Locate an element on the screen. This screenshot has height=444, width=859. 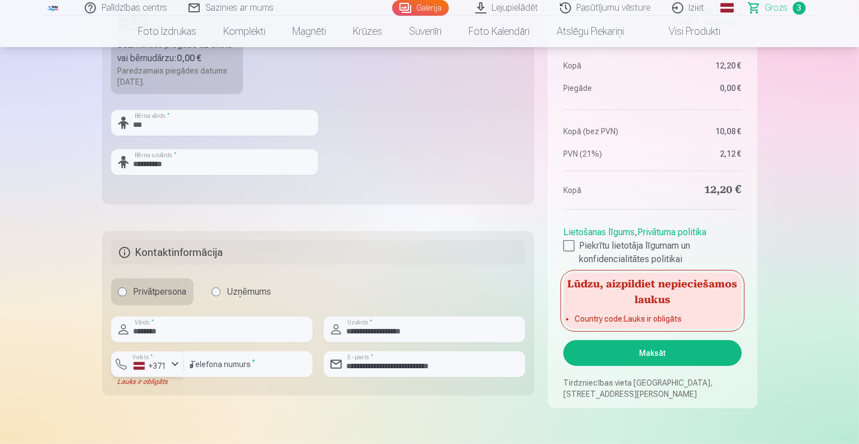
dd: 10,08 € is located at coordinates (699, 131).